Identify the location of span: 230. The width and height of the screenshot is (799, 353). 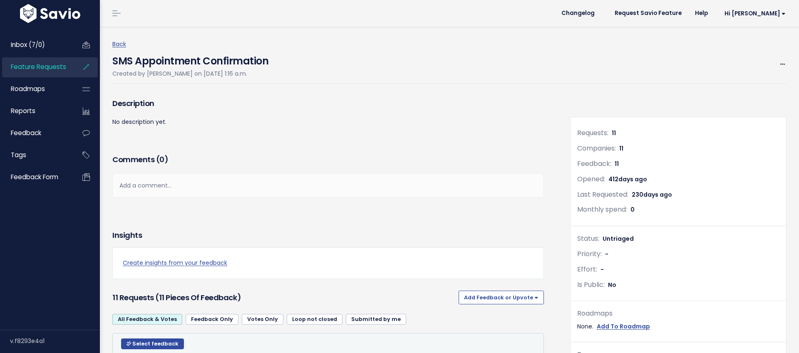
(652, 195).